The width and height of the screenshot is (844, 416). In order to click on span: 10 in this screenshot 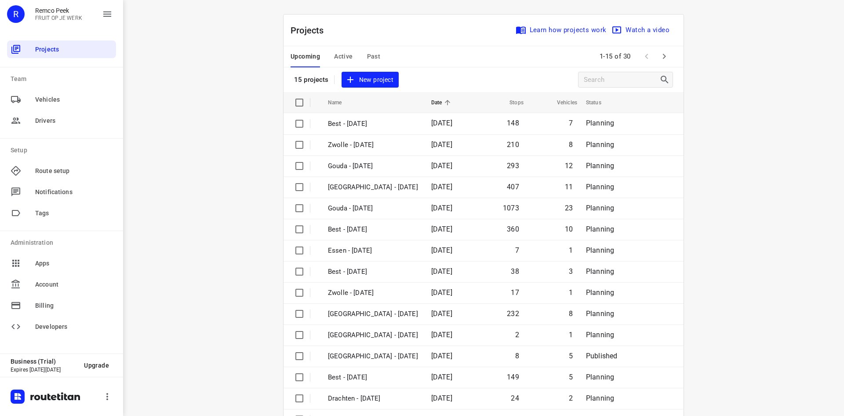, I will do `click(569, 229)`.